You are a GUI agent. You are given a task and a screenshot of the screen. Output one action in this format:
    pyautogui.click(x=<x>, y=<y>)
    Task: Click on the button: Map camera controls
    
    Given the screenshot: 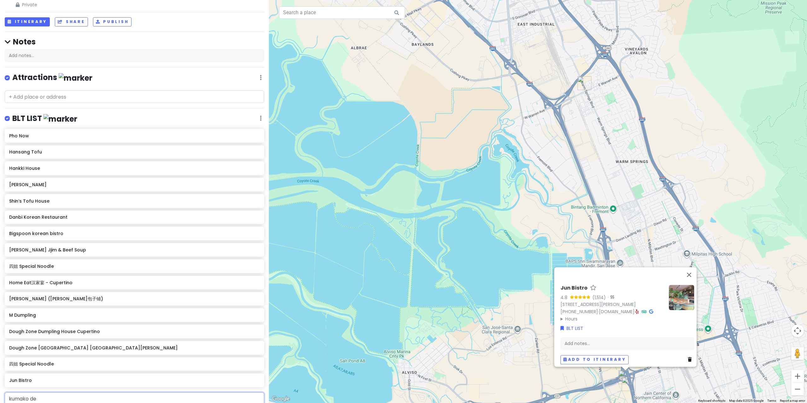 What is the action you would take?
    pyautogui.click(x=797, y=331)
    